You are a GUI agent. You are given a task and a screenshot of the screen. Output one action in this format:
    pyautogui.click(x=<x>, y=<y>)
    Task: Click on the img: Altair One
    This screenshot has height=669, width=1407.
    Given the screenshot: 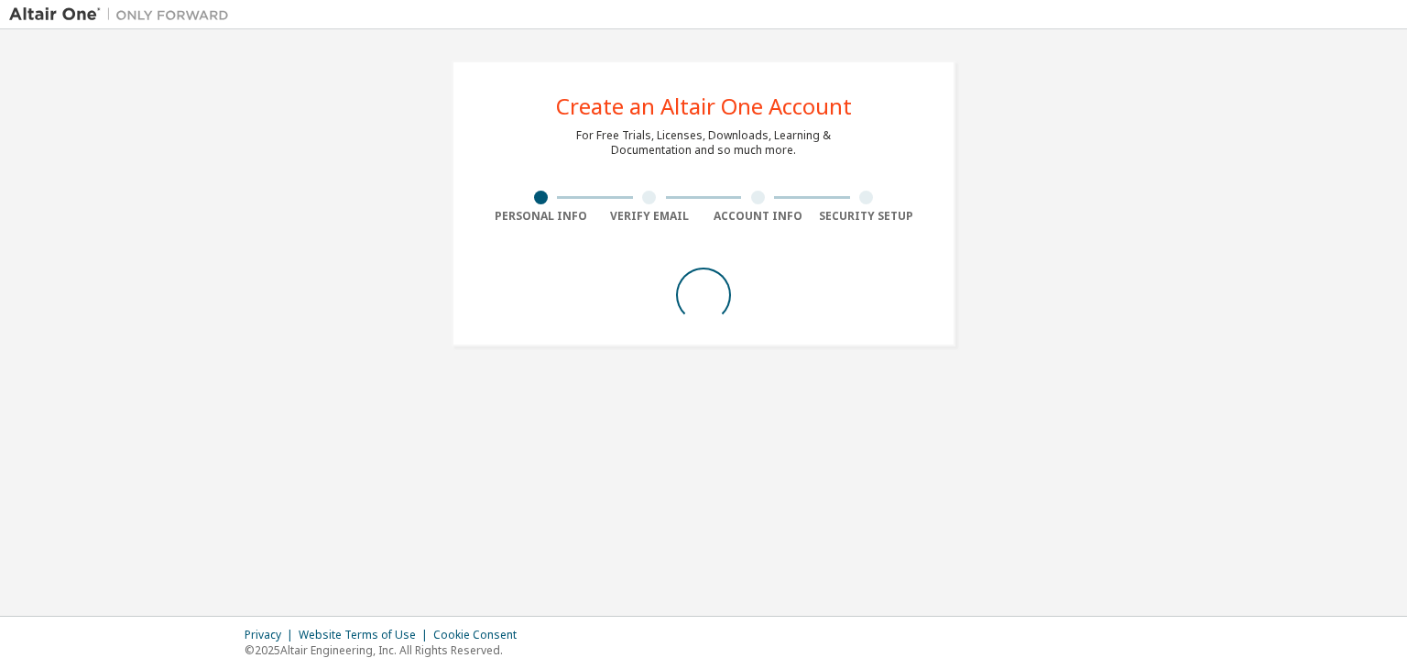 What is the action you would take?
    pyautogui.click(x=124, y=15)
    